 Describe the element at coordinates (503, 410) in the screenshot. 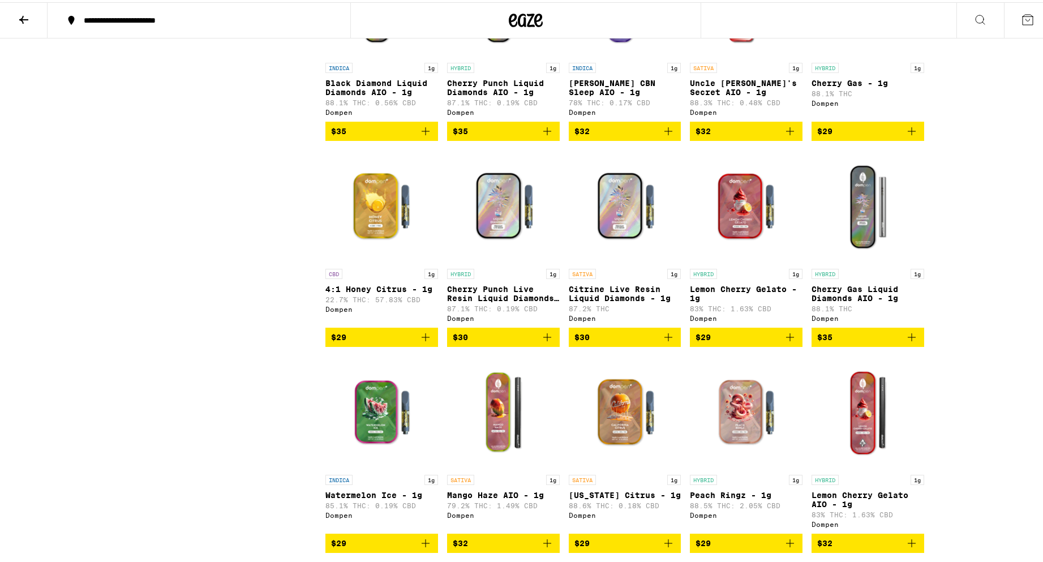

I see `img: Dompen - Mango Haze AIO - 1g` at that location.